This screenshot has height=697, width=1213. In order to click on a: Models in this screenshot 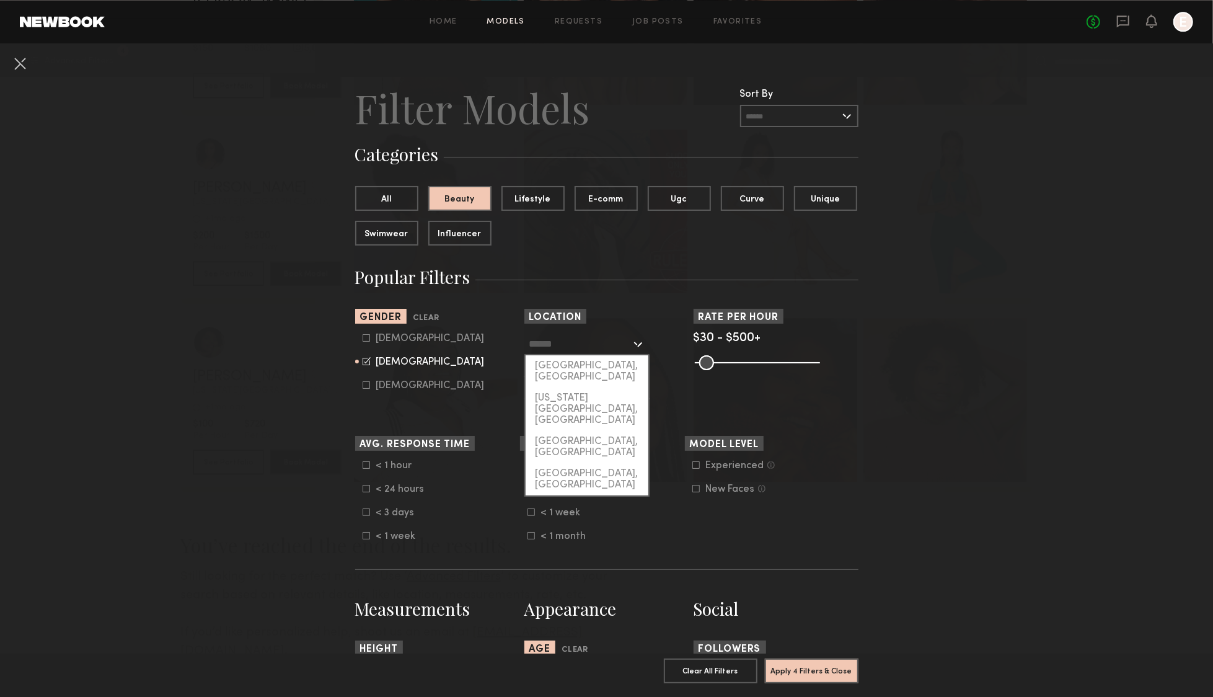, I will do `click(506, 22)`.